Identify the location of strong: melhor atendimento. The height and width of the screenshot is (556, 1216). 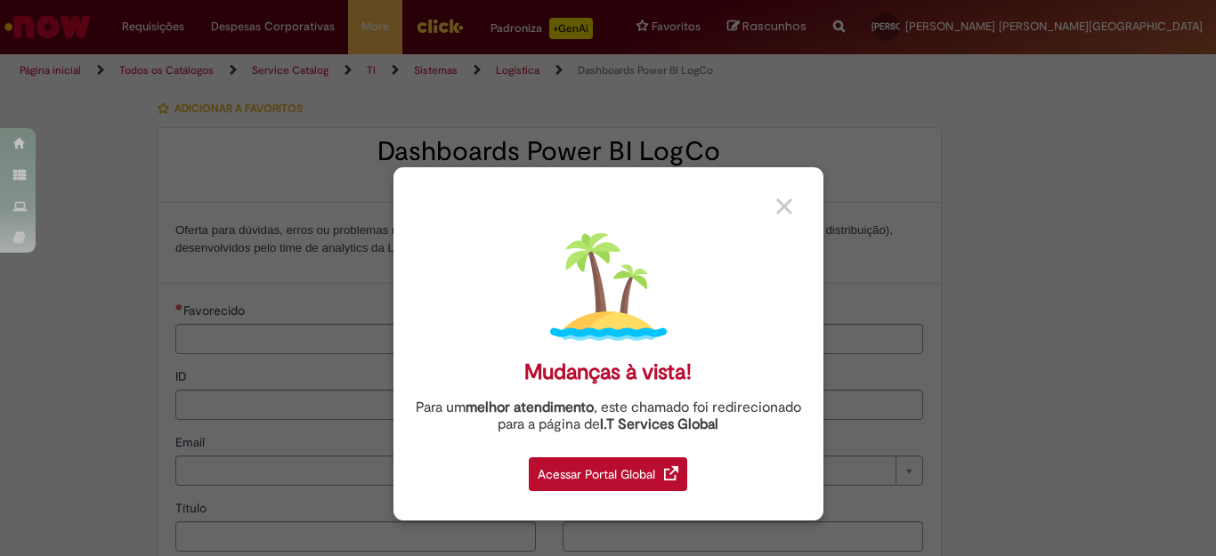
(530, 408).